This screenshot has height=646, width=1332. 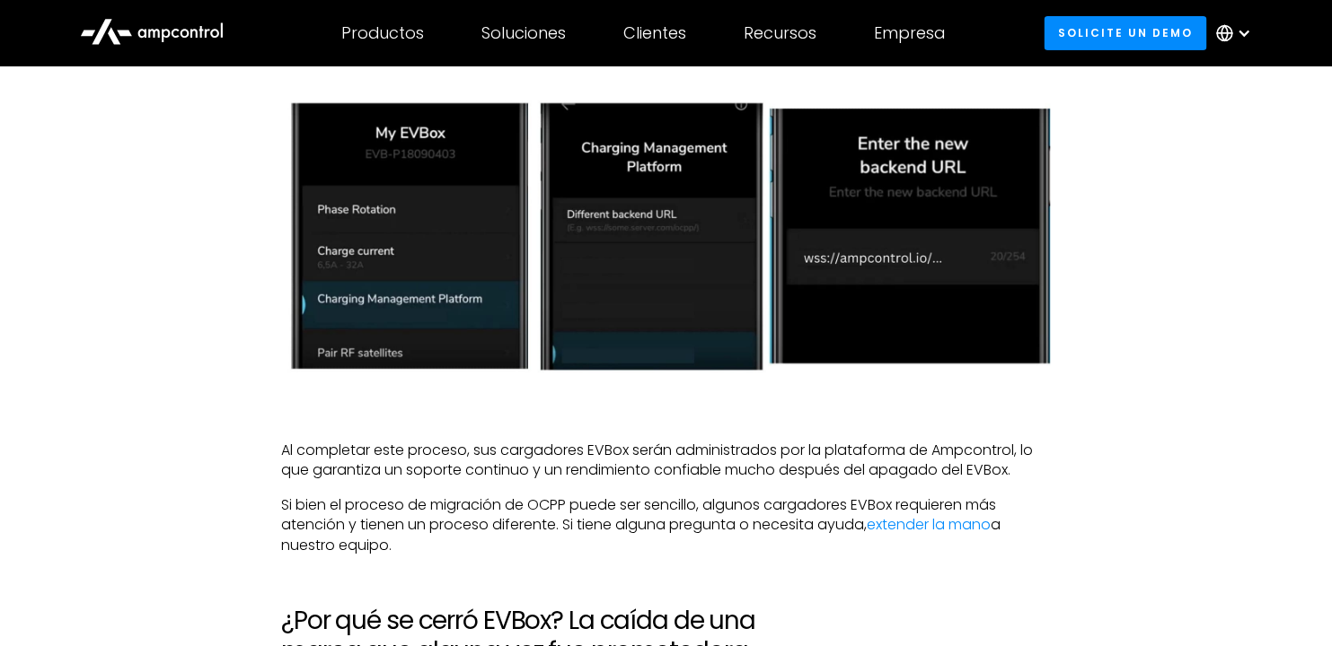 I want to click on div: Productos, so click(x=383, y=33).